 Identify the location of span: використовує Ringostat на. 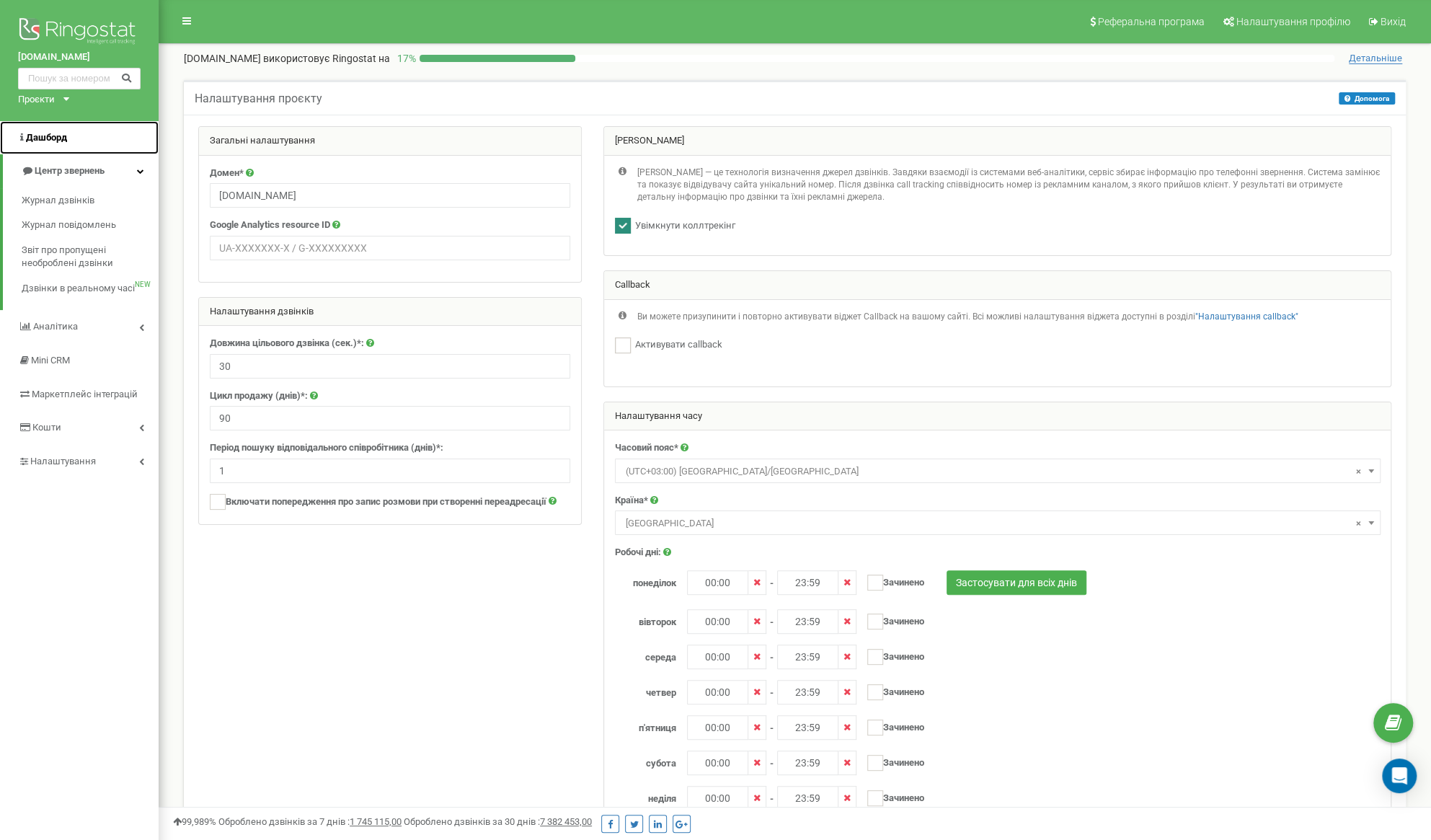
(327, 59).